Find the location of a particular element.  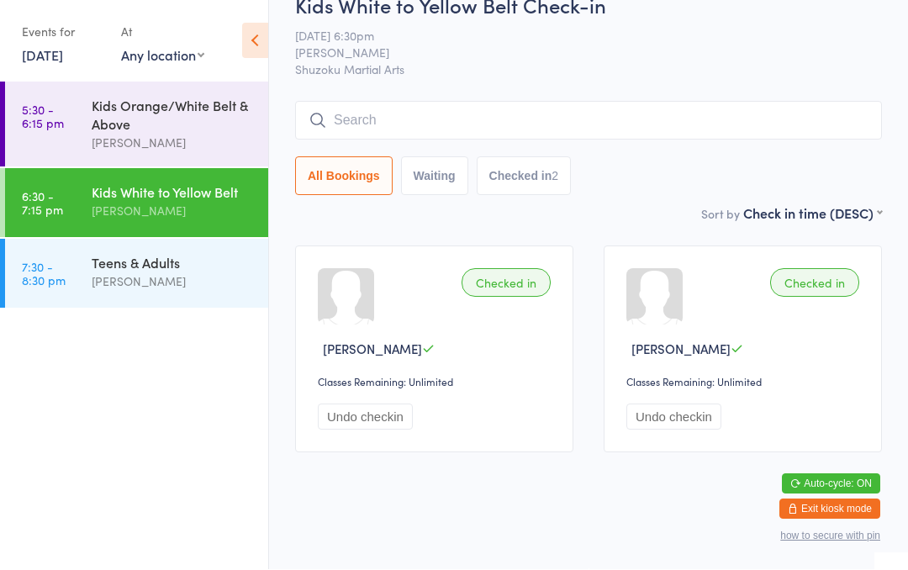

label: Sort by is located at coordinates (720, 214).